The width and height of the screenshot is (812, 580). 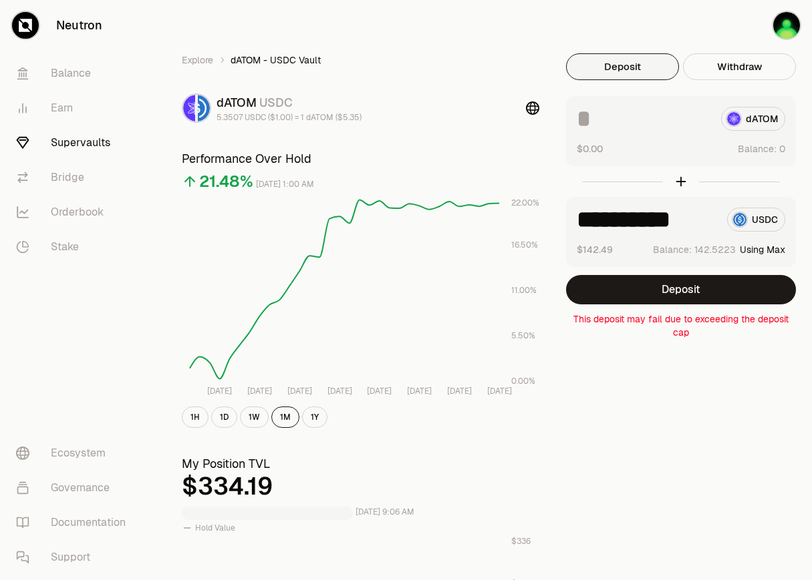 What do you see at coordinates (289, 118) in the screenshot?
I see `div: 5.3507 USDC ($1.00) = 1 dATOM ($5.35)` at bounding box center [289, 118].